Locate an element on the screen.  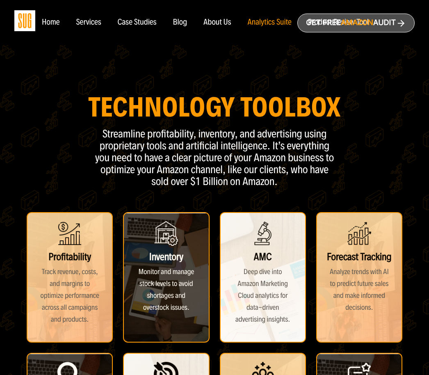
a: Services is located at coordinates (88, 23).